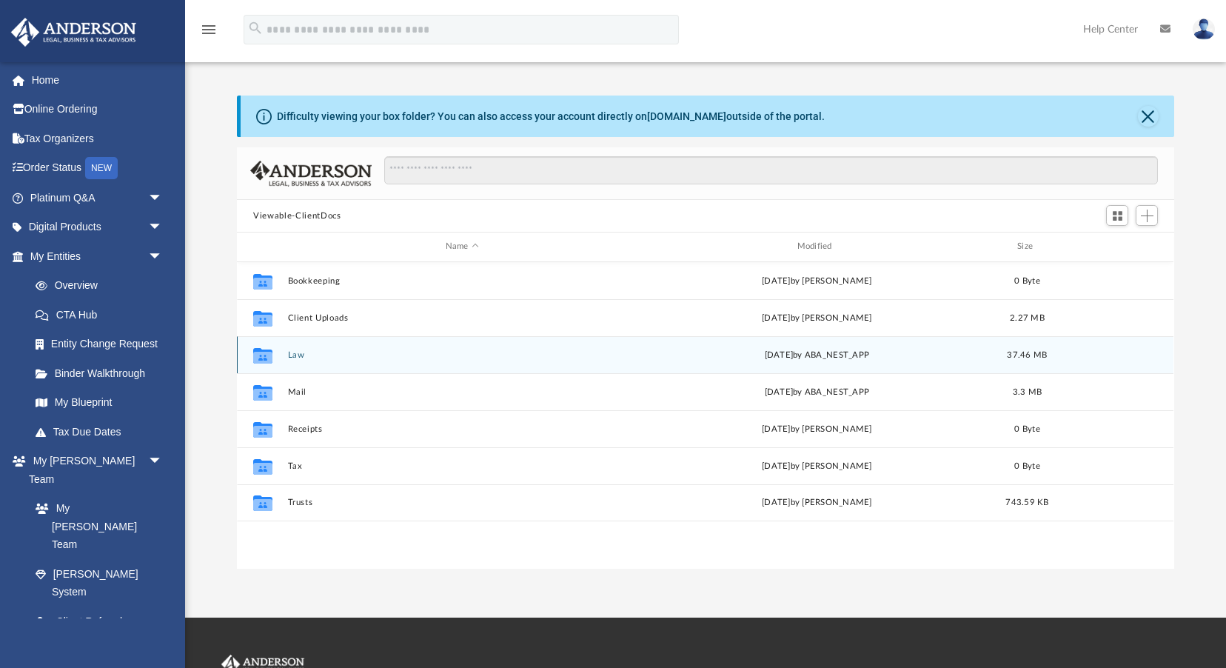 Image resolution: width=1226 pixels, height=668 pixels. Describe the element at coordinates (101, 168) in the screenshot. I see `div: NEW` at that location.